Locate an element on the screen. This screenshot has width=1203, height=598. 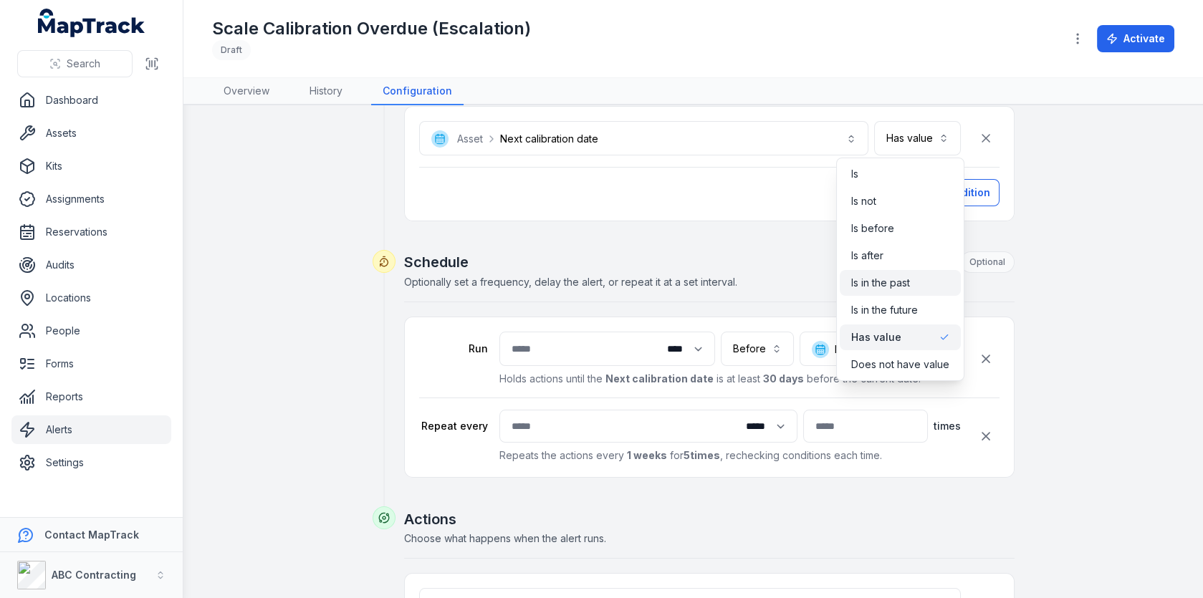
button: Has value is located at coordinates (917, 138).